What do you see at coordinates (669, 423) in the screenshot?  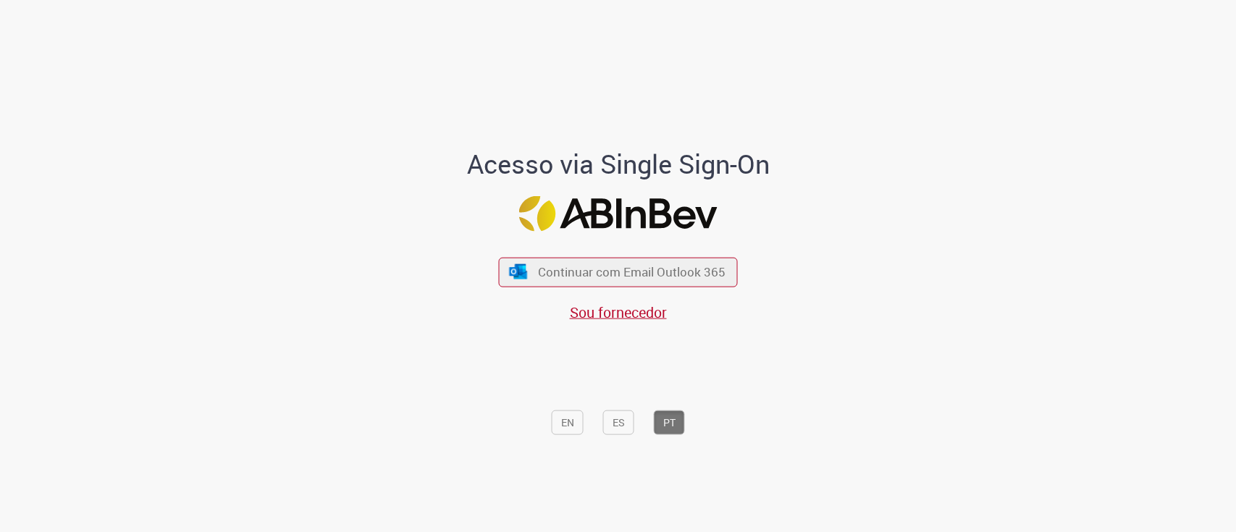 I see `button: PT` at bounding box center [669, 423].